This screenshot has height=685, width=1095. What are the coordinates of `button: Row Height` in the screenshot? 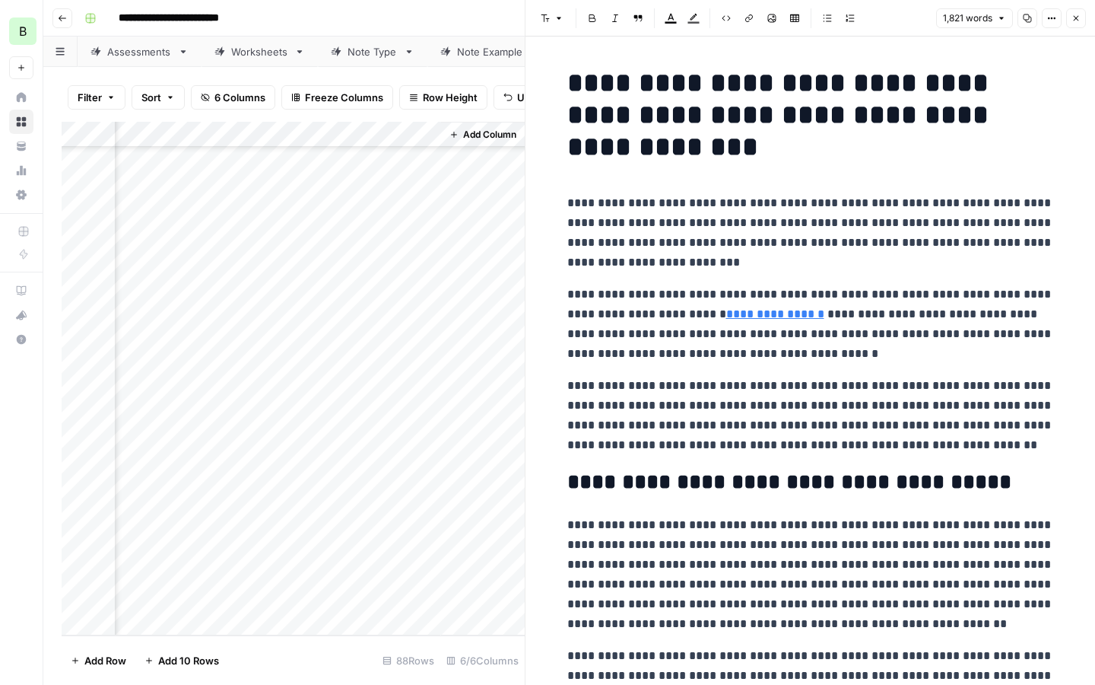 It's located at (443, 97).